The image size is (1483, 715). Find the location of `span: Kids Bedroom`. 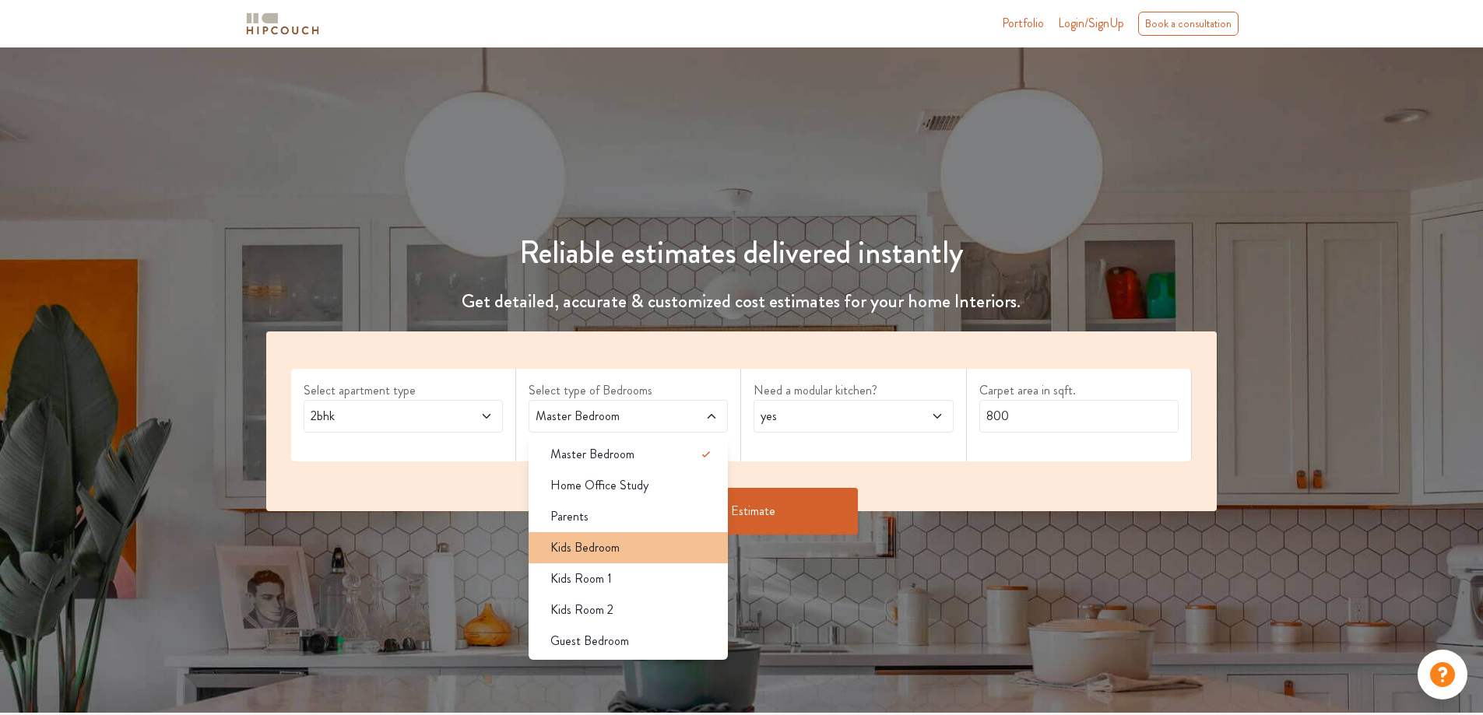

span: Kids Bedroom is located at coordinates (584, 548).